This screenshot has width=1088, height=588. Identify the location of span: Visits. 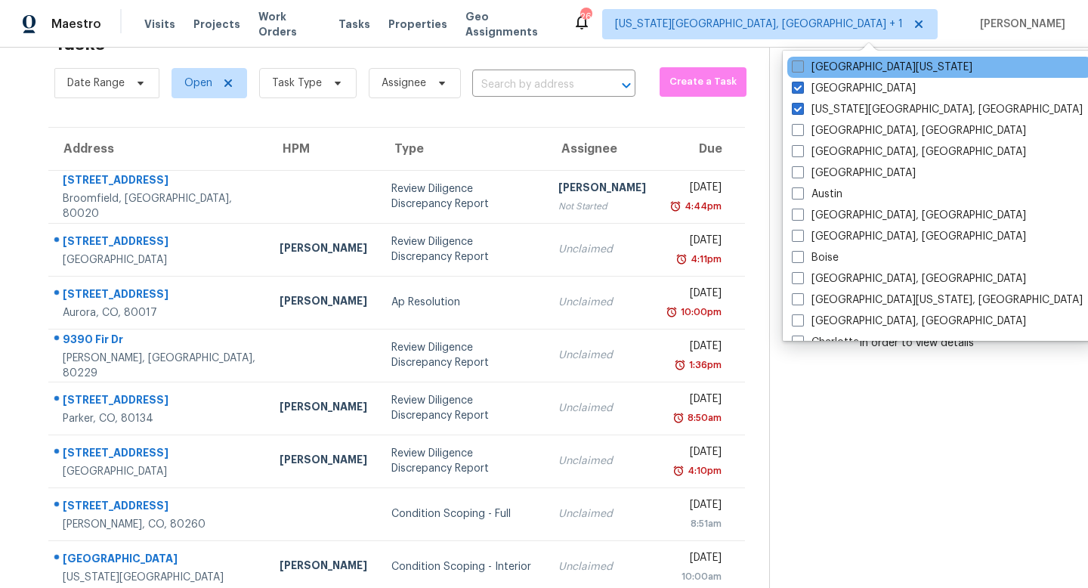
(159, 24).